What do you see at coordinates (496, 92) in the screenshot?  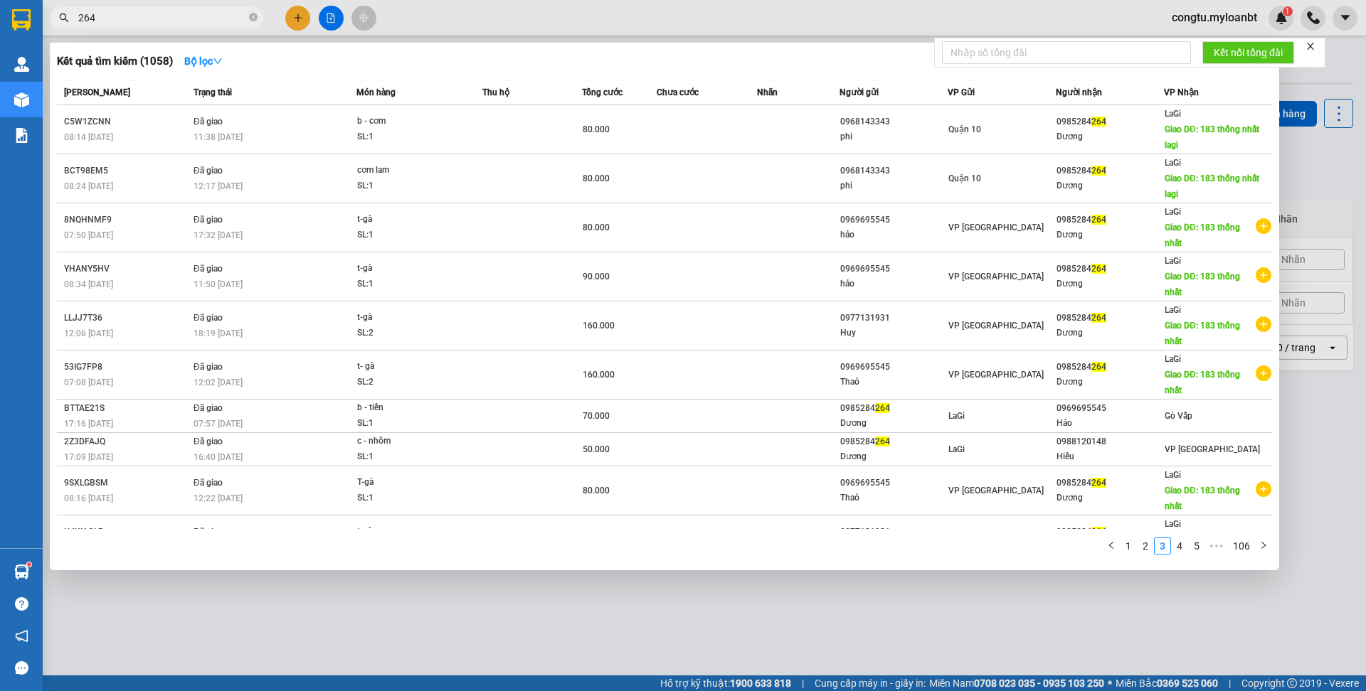 I see `span: Thu hộ` at bounding box center [496, 92].